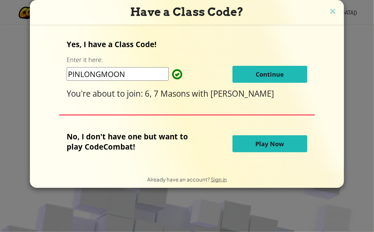  What do you see at coordinates (186, 44) in the screenshot?
I see `p: Yes, I have a Class Code!` at bounding box center [186, 44].